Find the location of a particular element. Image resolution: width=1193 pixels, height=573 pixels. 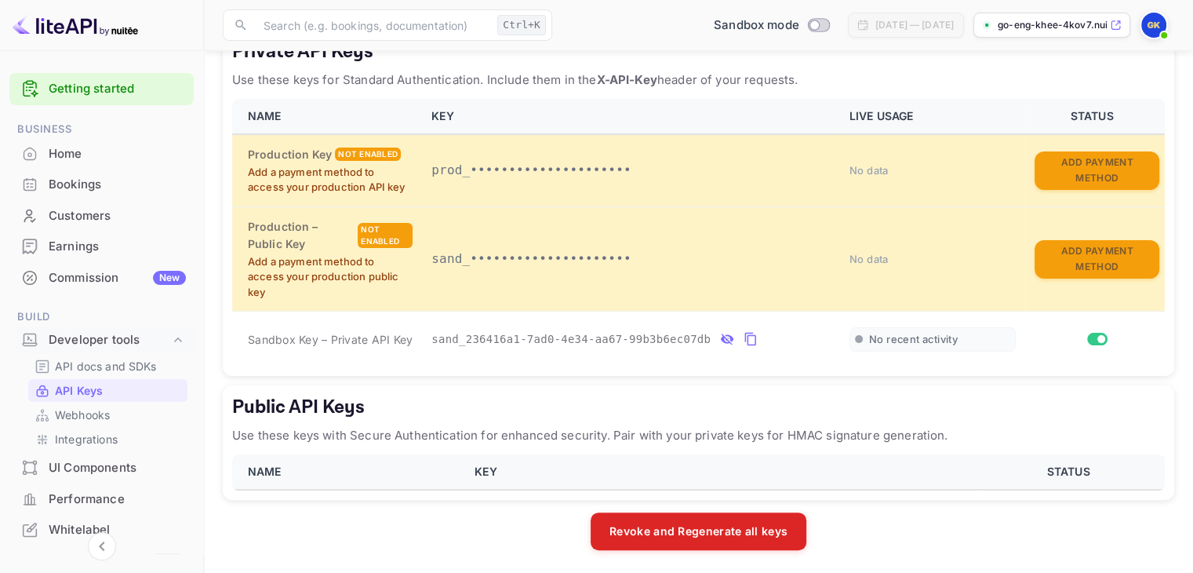

table: public api keys table is located at coordinates (698, 472).